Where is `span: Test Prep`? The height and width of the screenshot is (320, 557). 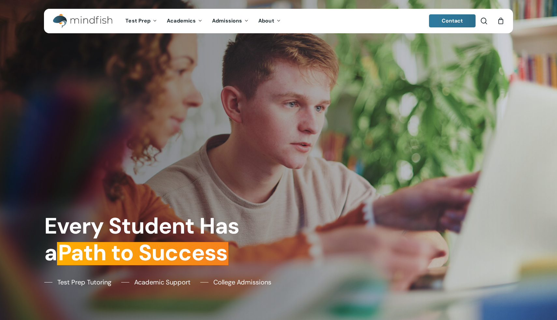 span: Test Prep is located at coordinates (138, 21).